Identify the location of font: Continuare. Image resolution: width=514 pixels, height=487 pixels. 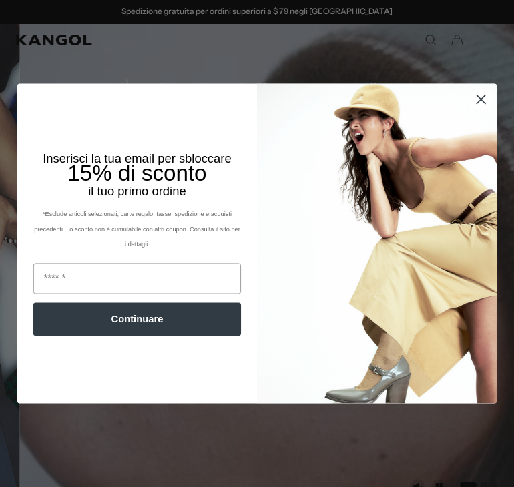
(138, 318).